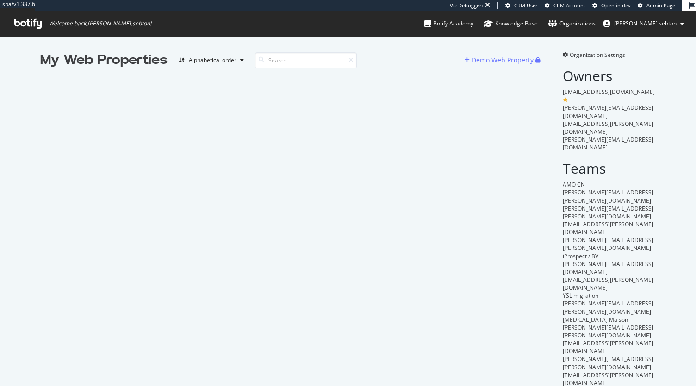 This screenshot has width=696, height=386. I want to click on span: CRM Account, so click(570, 5).